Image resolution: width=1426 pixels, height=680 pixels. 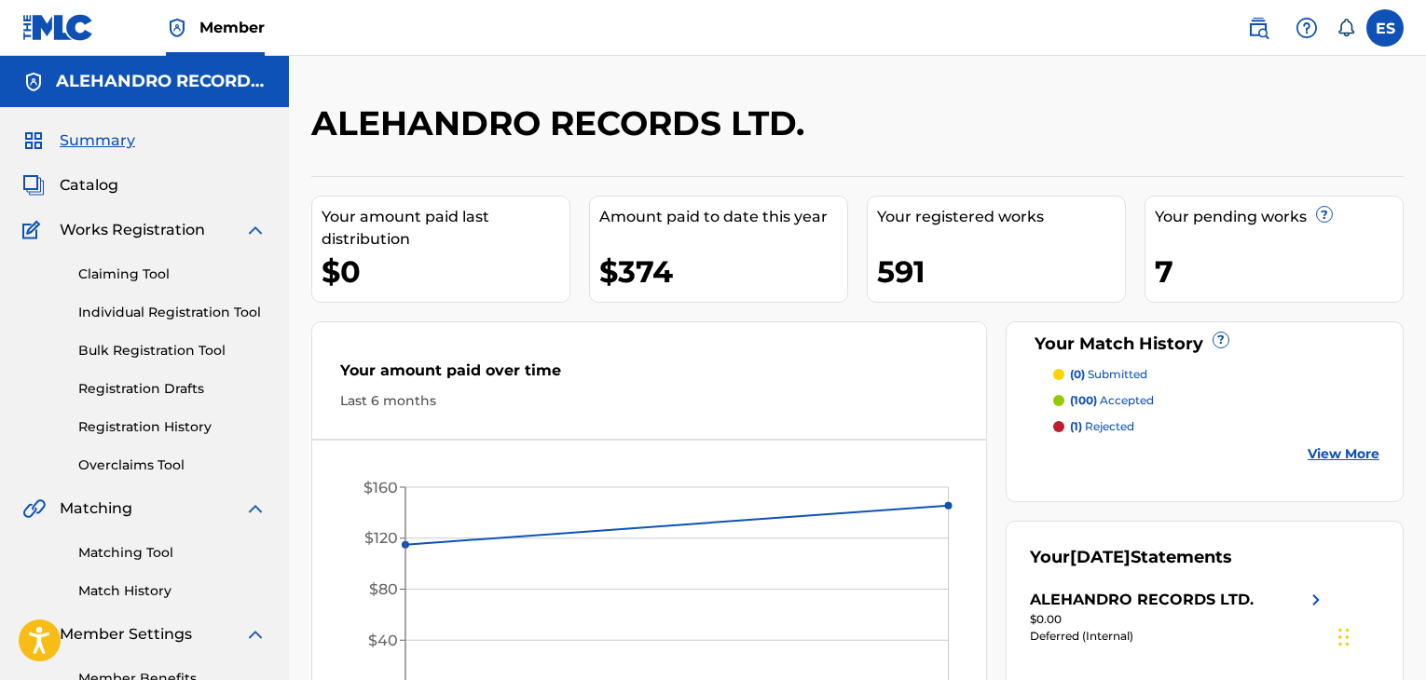 What do you see at coordinates (1258, 28) in the screenshot?
I see `a: Public Search` at bounding box center [1258, 28].